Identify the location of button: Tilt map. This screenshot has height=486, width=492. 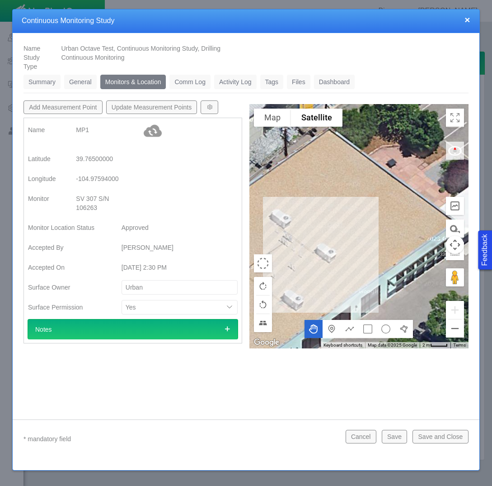
(263, 323).